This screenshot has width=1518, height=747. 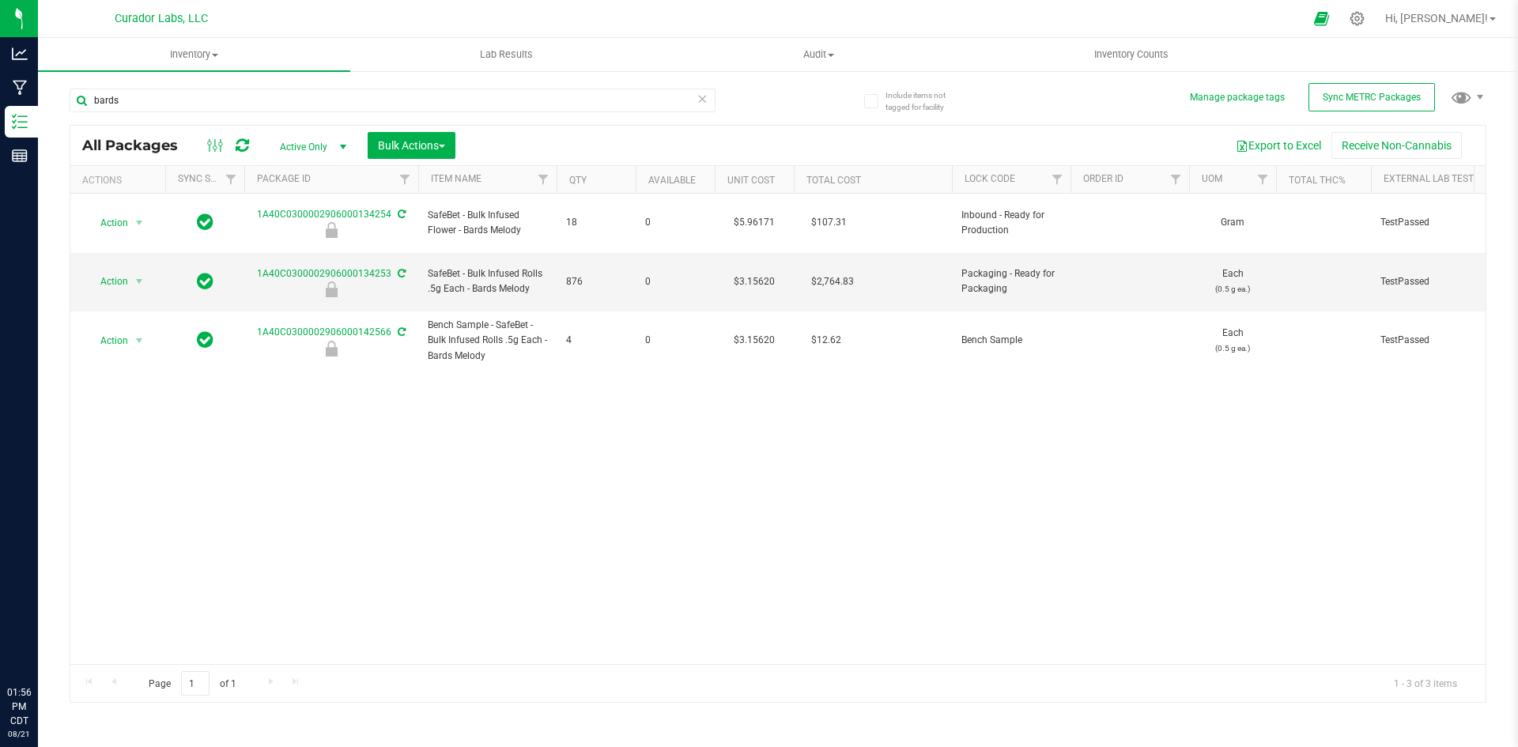 I want to click on a: External Lab Test Result, so click(x=1446, y=179).